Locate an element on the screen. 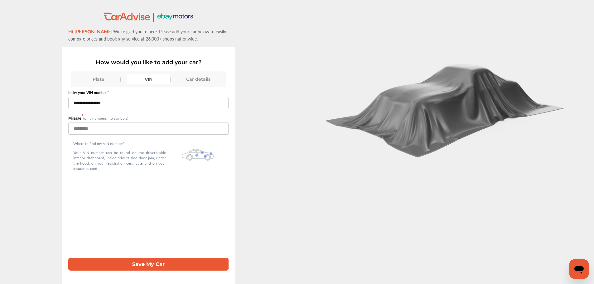 The width and height of the screenshot is (594, 284). button: Save My Car is located at coordinates (149, 264).